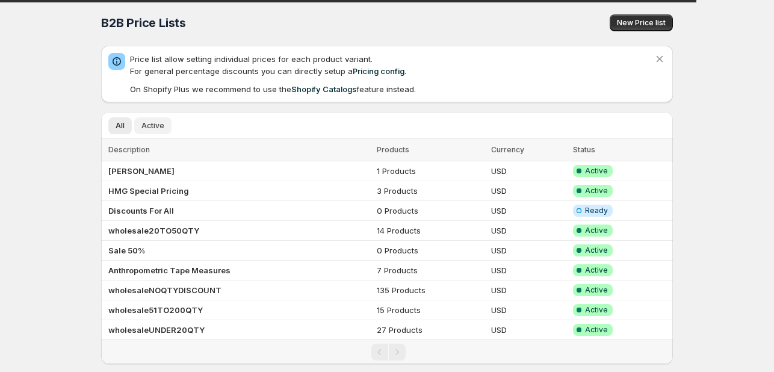 This screenshot has width=774, height=372. Describe the element at coordinates (379, 71) in the screenshot. I see `a: Pricing config` at that location.